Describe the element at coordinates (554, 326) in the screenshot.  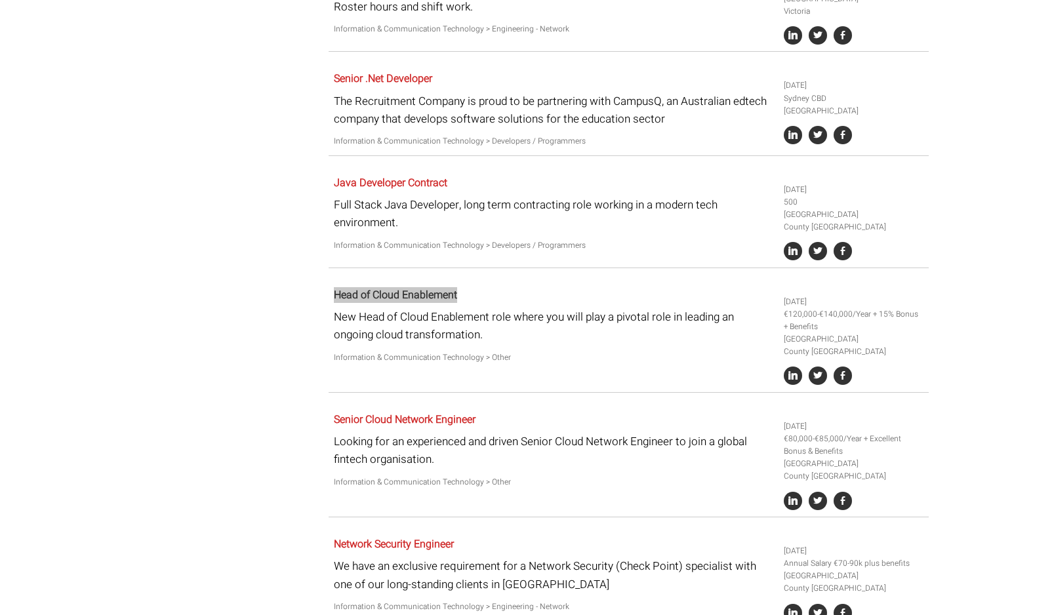
I see `p: New Head of Cloud Enablement role where you will play a pivotal role in leading an ongoing cloud ...` at that location.